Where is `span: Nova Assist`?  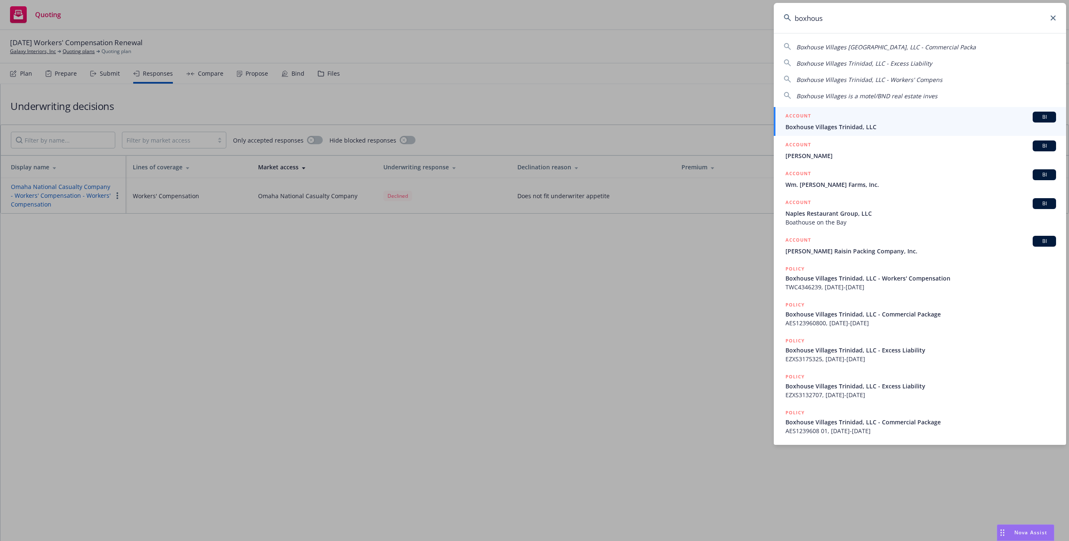
span: Nova Assist is located at coordinates (1031, 532).